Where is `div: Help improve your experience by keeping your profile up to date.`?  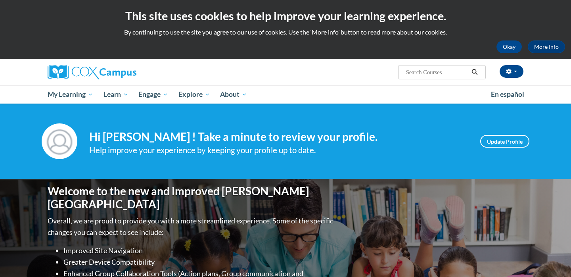 div: Help improve your experience by keeping your profile up to date. is located at coordinates (279, 150).